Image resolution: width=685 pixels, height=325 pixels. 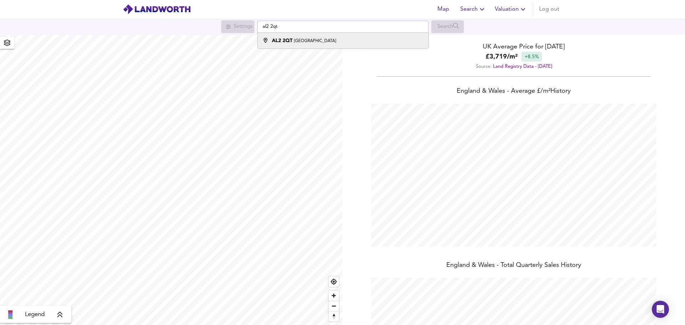 I want to click on span: Zoom out, so click(x=334, y=306).